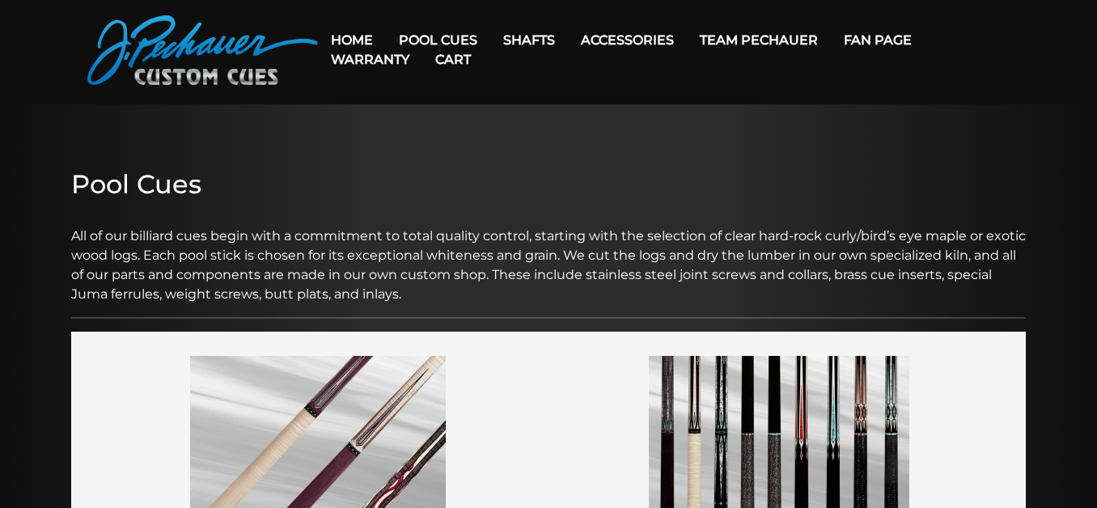 This screenshot has height=508, width=1097. Describe the element at coordinates (370, 59) in the screenshot. I see `a: Warranty` at that location.